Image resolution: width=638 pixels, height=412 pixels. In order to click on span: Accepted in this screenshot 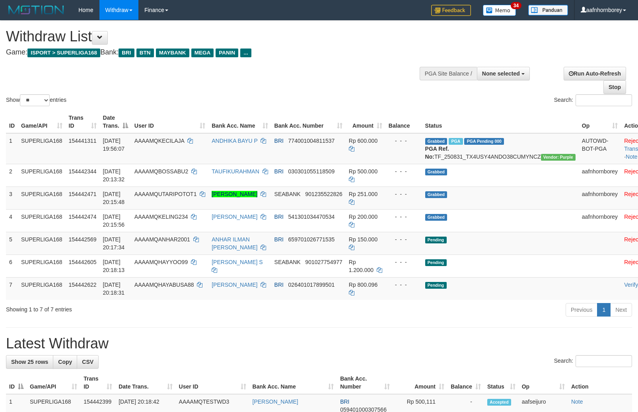, I will do `click(499, 402)`.